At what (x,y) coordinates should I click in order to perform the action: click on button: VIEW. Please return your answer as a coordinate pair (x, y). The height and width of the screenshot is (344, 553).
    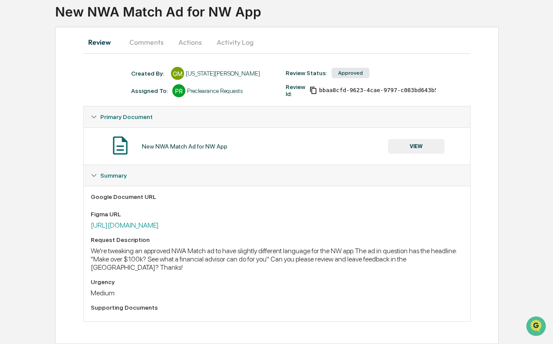
    Looking at the image, I should click on (417, 146).